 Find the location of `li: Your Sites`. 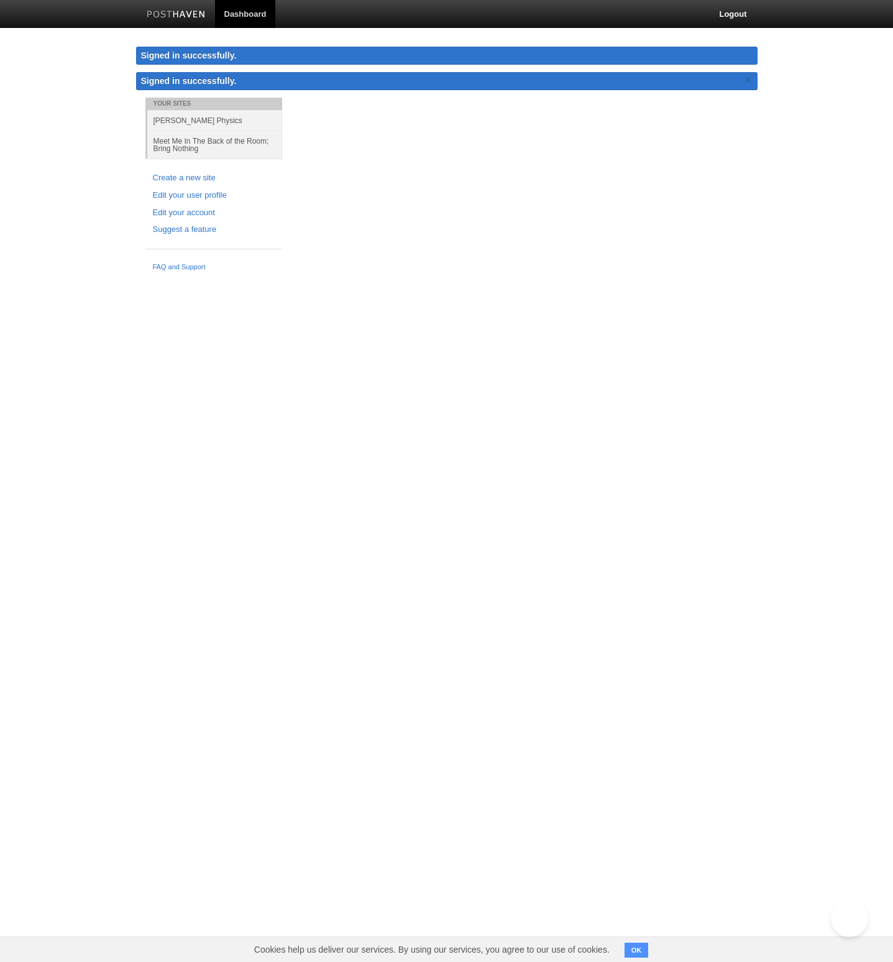

li: Your Sites is located at coordinates (214, 104).